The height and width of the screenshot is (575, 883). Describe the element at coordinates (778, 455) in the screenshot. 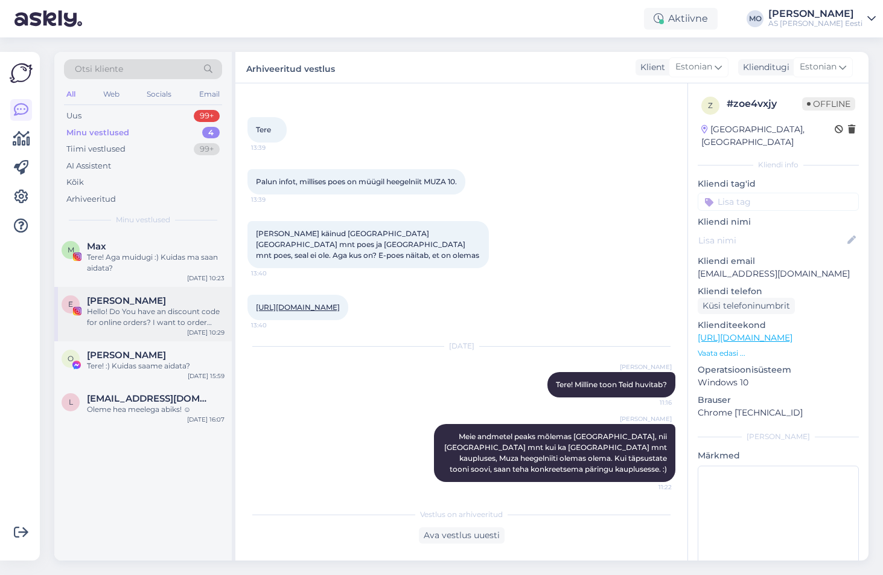

I see `p: Märkmed` at that location.